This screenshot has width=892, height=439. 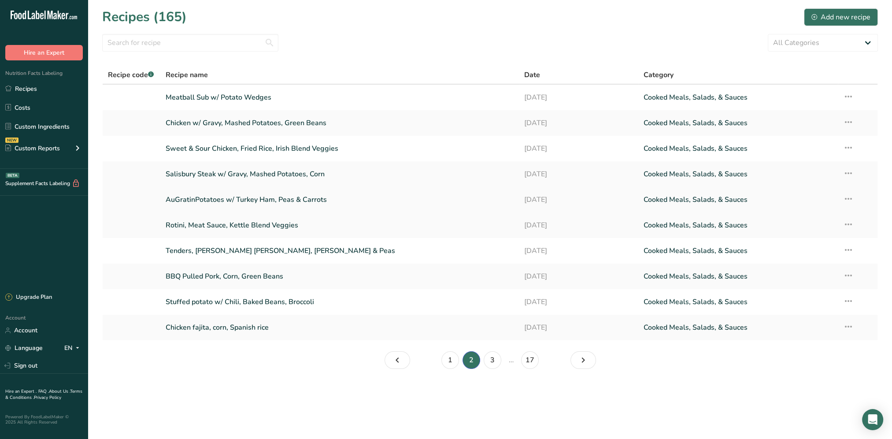 What do you see at coordinates (24, 348) in the screenshot?
I see `a: Language` at bounding box center [24, 348].